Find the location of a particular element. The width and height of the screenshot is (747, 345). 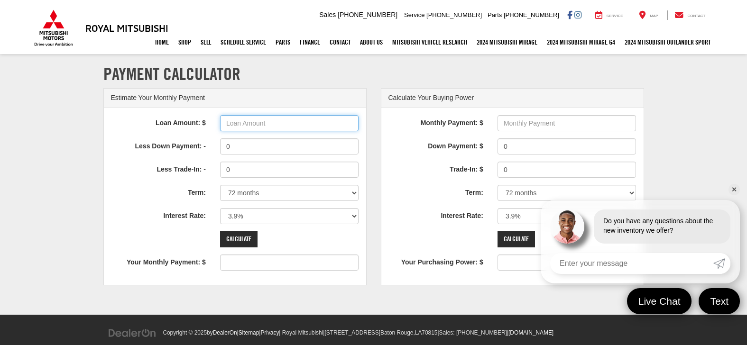

div: Do you have any questions about the new inventory we offer? is located at coordinates (662, 227).